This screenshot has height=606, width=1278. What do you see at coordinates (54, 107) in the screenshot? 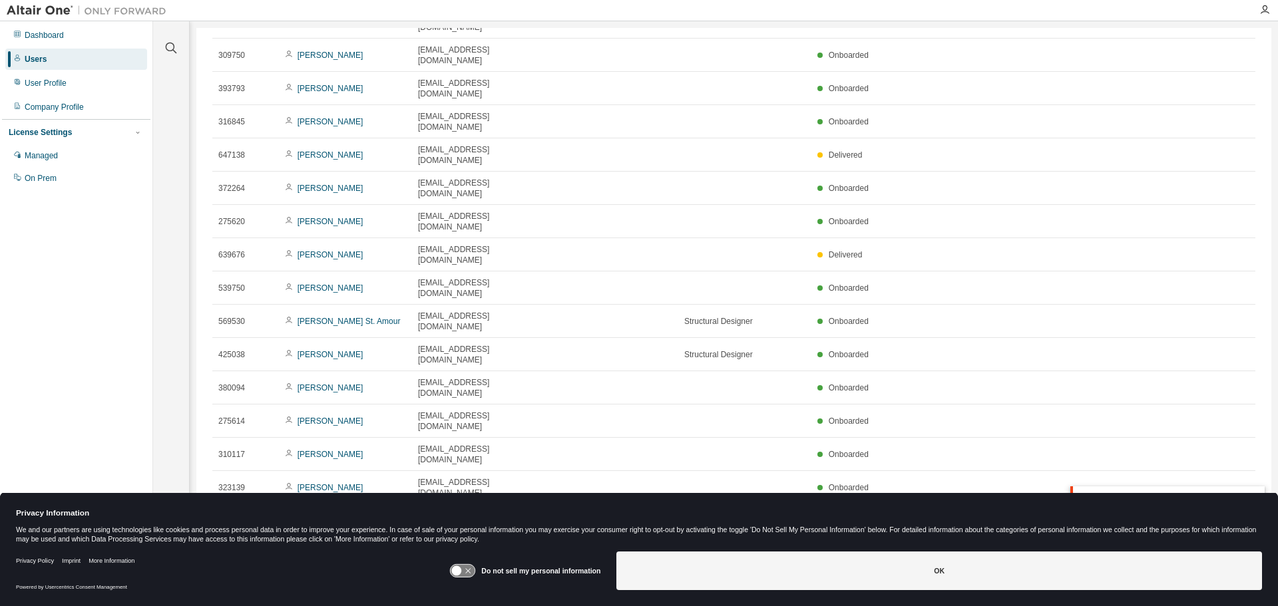
I see `div: Company Profile` at bounding box center [54, 107].